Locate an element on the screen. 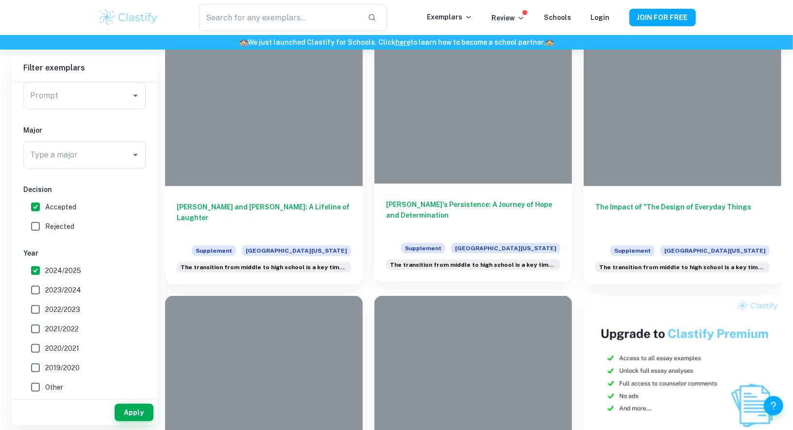  span: 2020/2021 is located at coordinates (62, 348).